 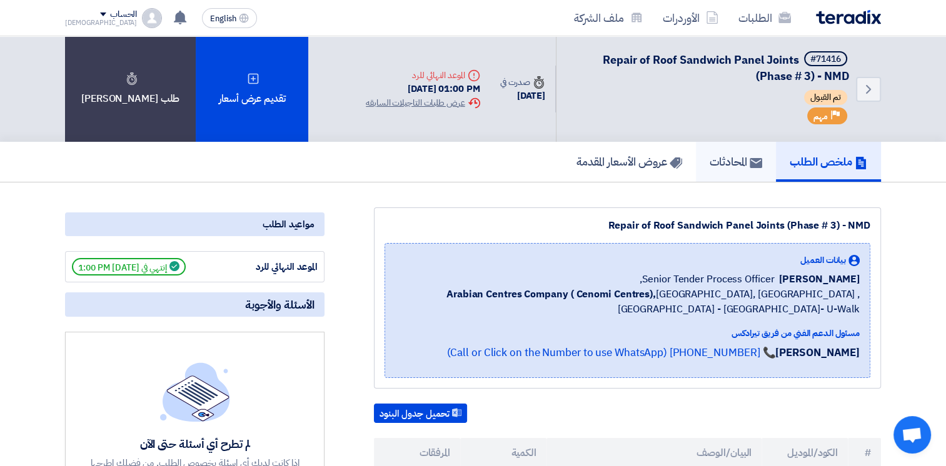 What do you see at coordinates (194, 224) in the screenshot?
I see `div: مواعيد الطلب` at bounding box center [194, 224].